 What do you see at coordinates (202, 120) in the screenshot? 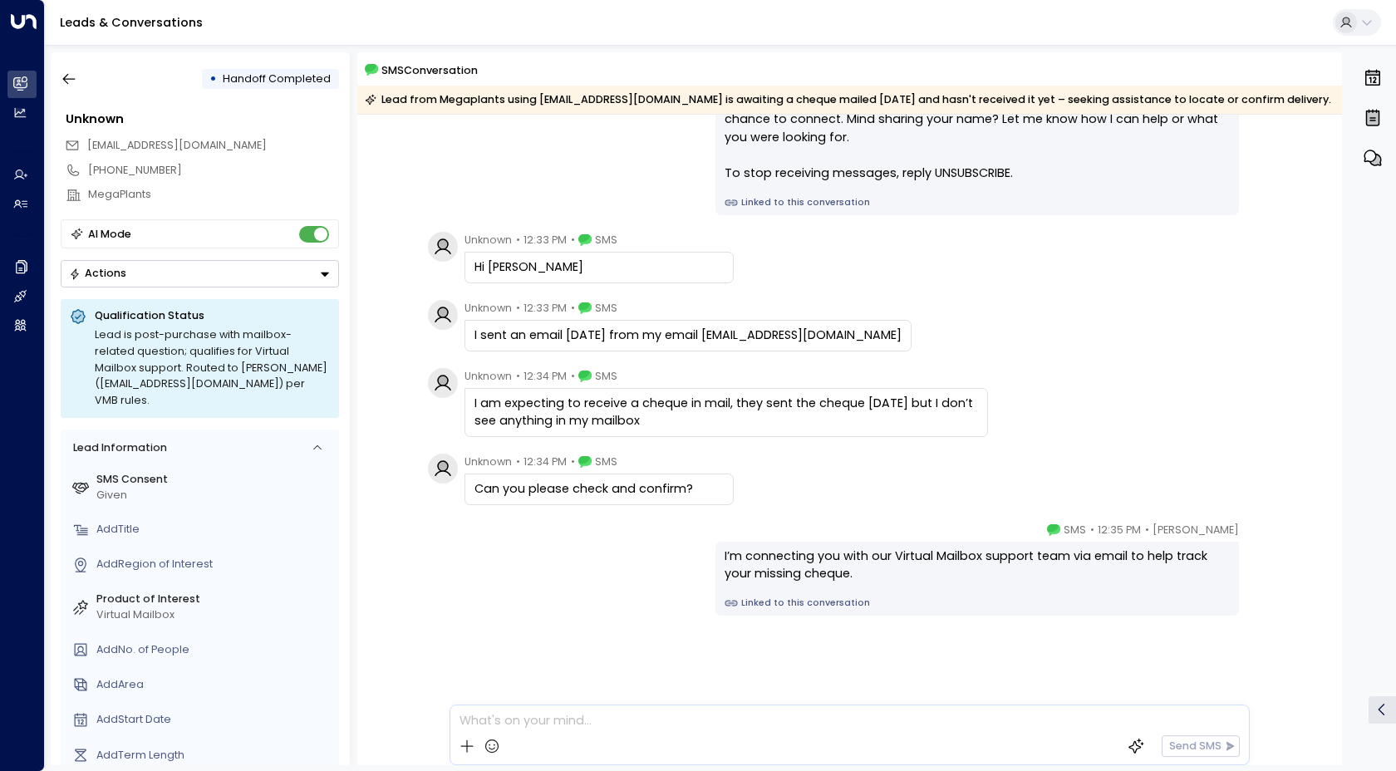
I see `div: Unknown` at bounding box center [202, 120].